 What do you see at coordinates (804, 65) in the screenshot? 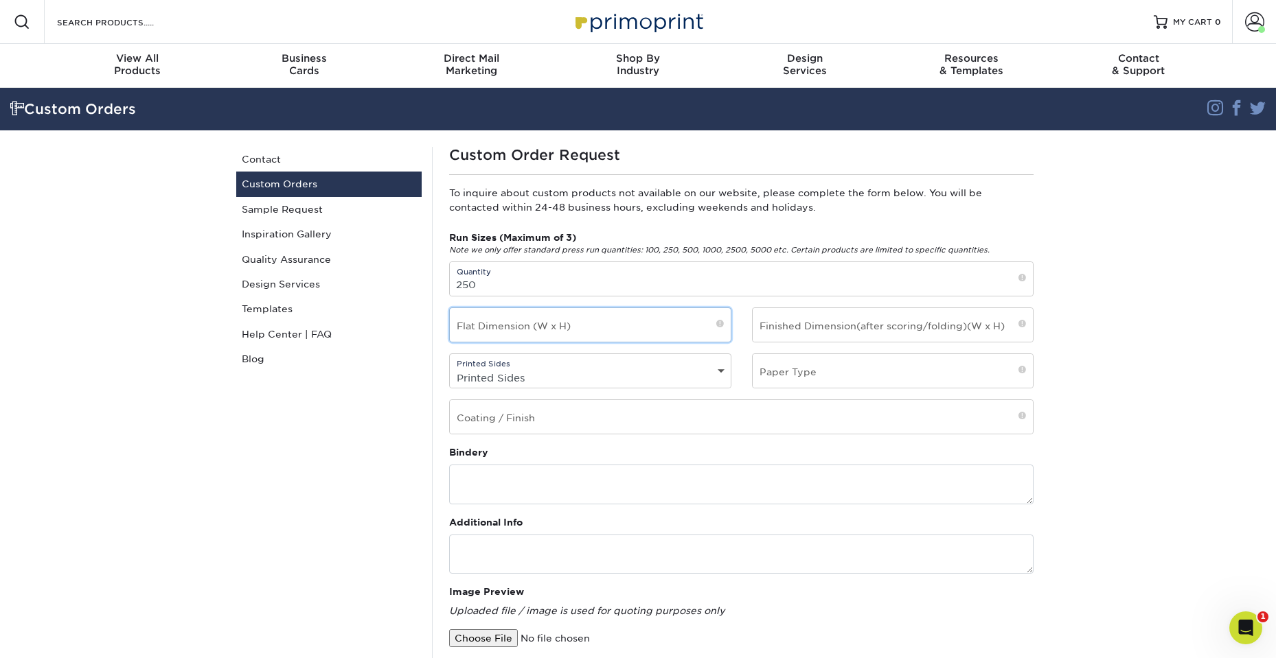
I see `div: Services` at bounding box center [804, 65].